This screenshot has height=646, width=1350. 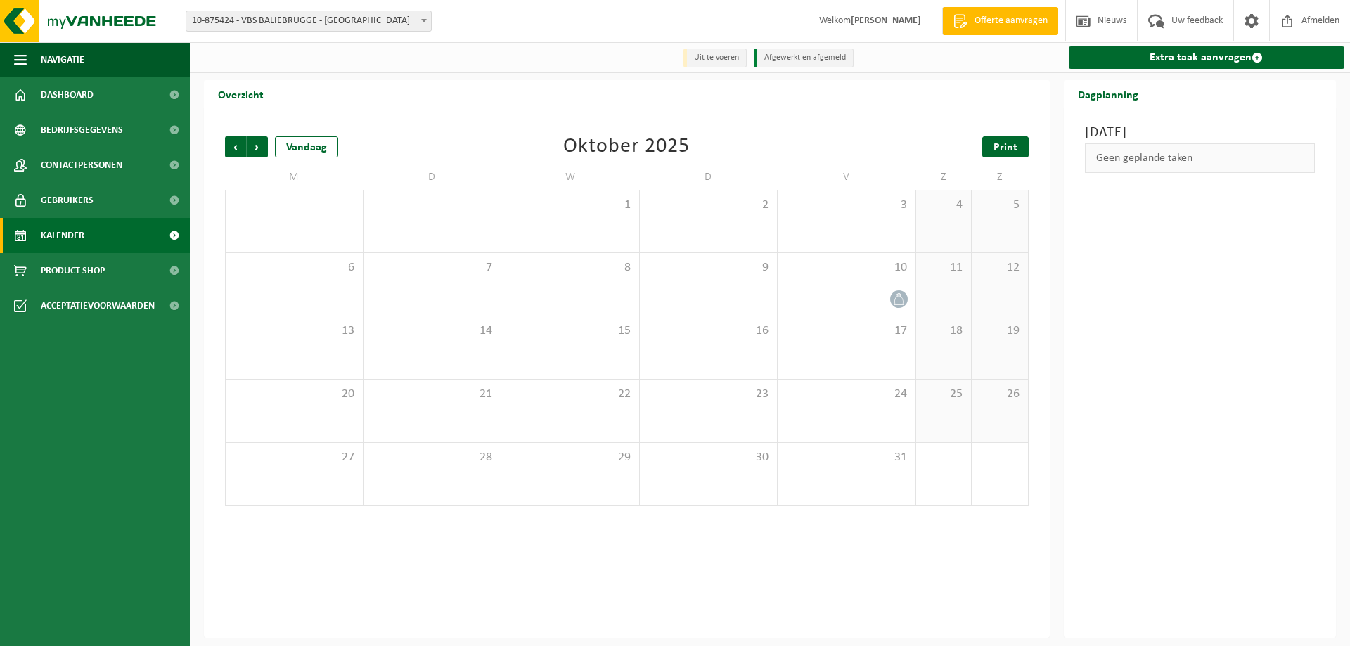 What do you see at coordinates (627, 147) in the screenshot?
I see `div: Oktober 2025` at bounding box center [627, 147].